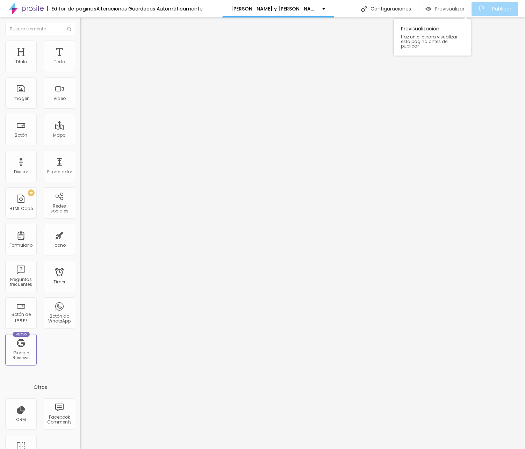 The image size is (525, 449). Describe the element at coordinates (432, 37) in the screenshot. I see `div: Previsualización` at that location.